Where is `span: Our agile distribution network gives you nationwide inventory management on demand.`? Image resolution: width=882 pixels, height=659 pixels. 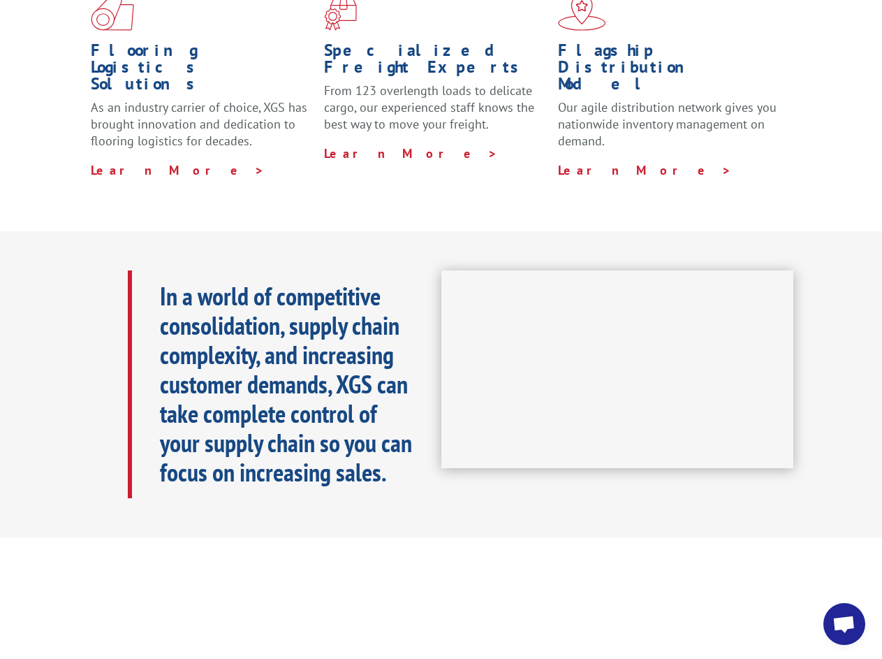 span: Our agile distribution network gives you nationwide inventory management on demand. is located at coordinates (667, 124).